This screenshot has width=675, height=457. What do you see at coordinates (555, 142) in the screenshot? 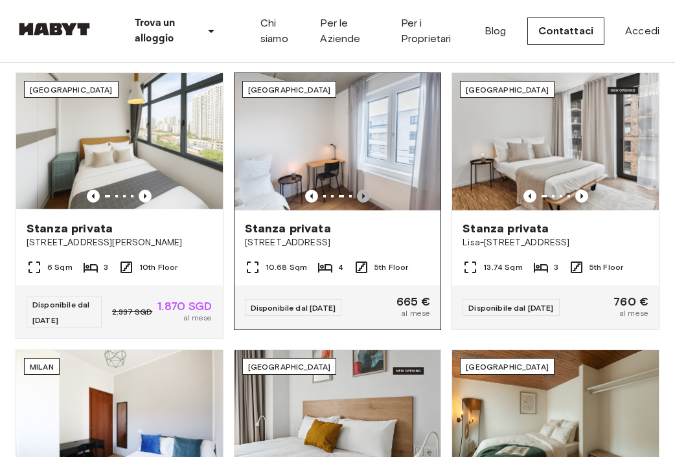
I see `img: Marketing picture of unit DE-01-489-505-002` at bounding box center [555, 142].